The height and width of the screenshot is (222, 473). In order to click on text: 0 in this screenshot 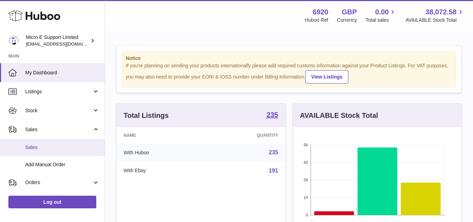, I will do `click(307, 215)`.